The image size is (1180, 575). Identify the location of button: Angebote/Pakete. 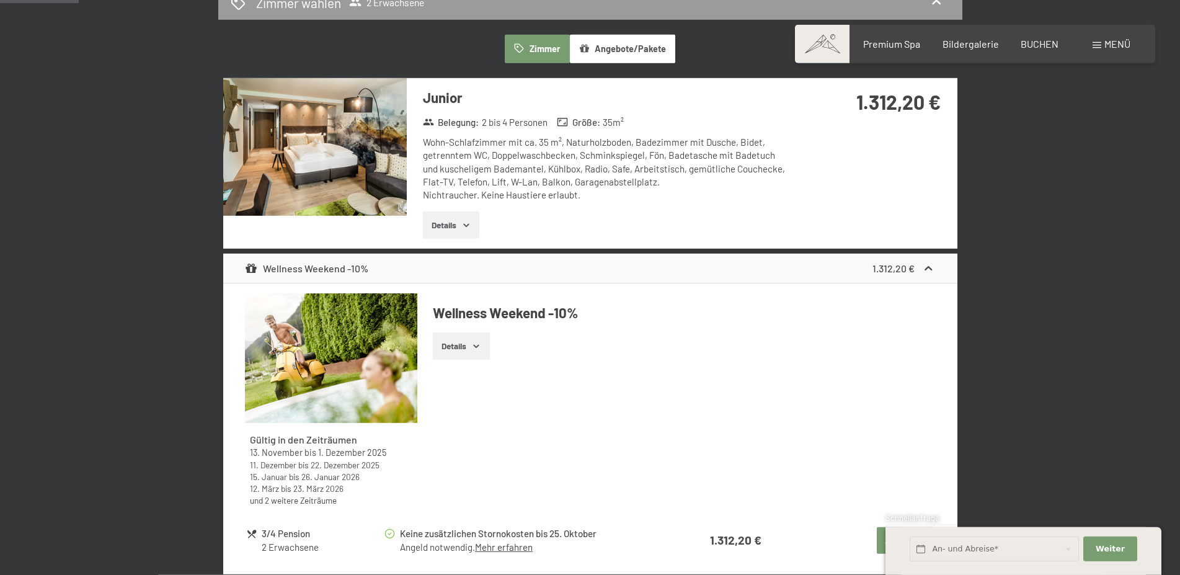
(622, 49).